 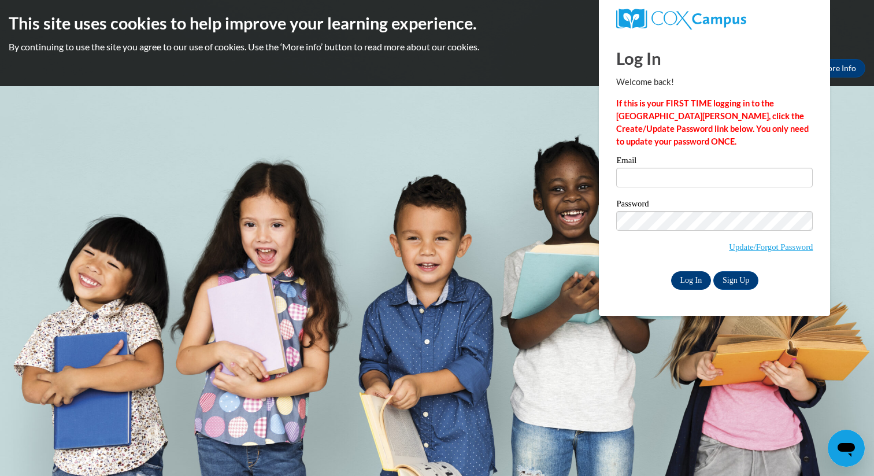 I want to click on p: Welcome back!, so click(x=715, y=82).